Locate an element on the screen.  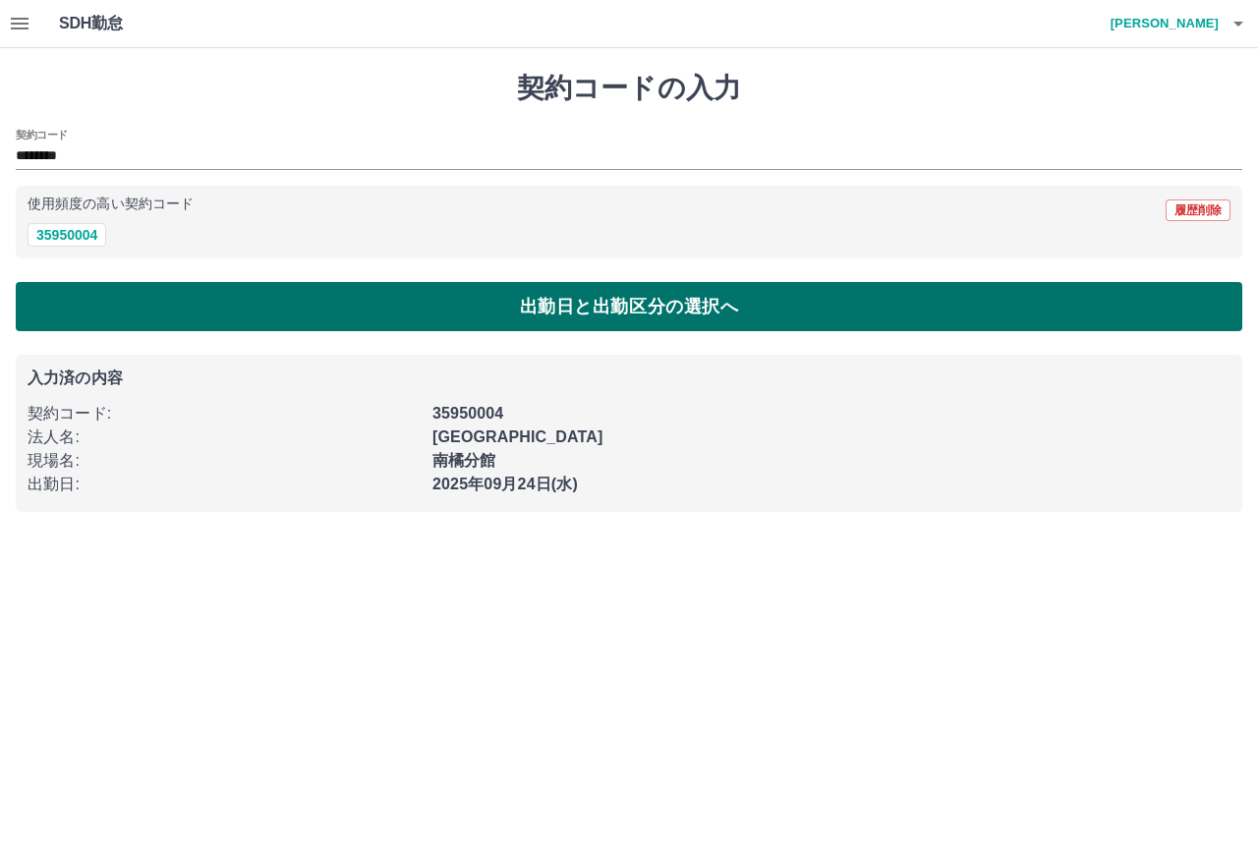
p: 使用頻度の高い契約コード is located at coordinates (110, 204).